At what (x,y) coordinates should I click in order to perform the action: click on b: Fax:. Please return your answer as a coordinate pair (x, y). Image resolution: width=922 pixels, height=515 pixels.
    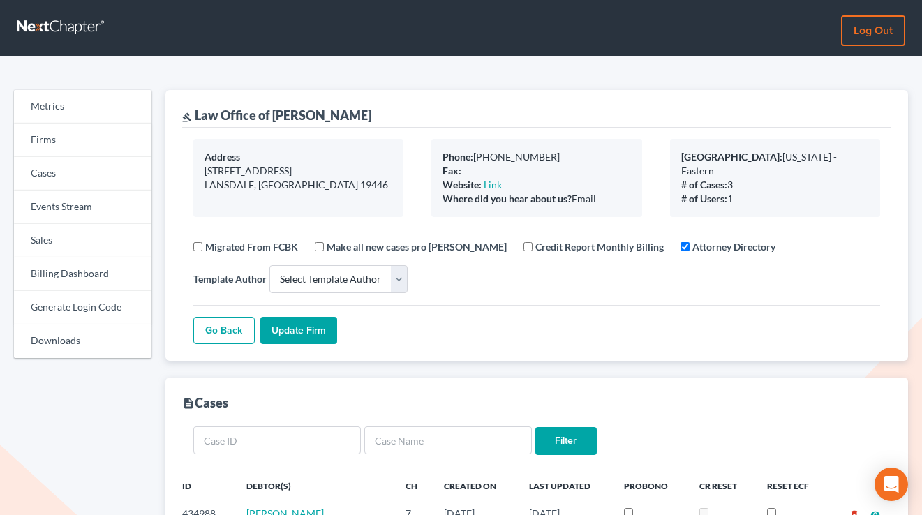
    Looking at the image, I should click on (452, 170).